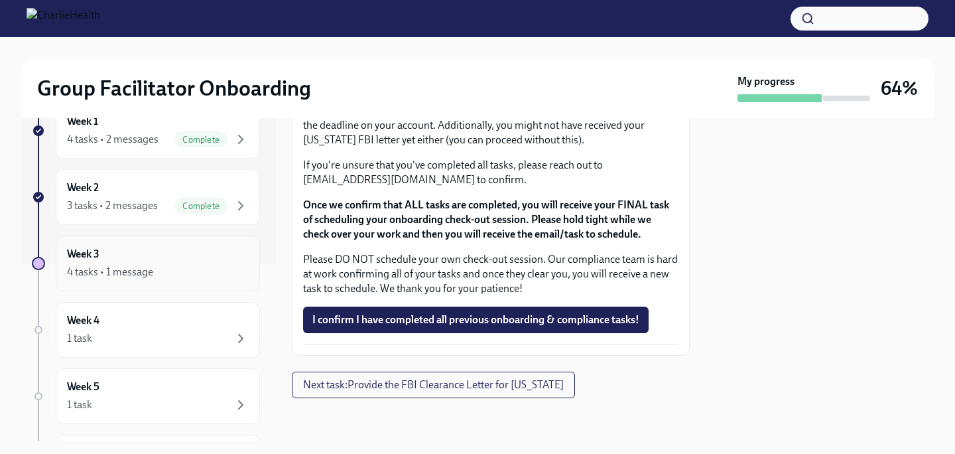 The height and width of the screenshot is (454, 955). Describe the element at coordinates (146, 131) in the screenshot. I see `a: Week 14 tasks • 2 messagesComplete` at that location.